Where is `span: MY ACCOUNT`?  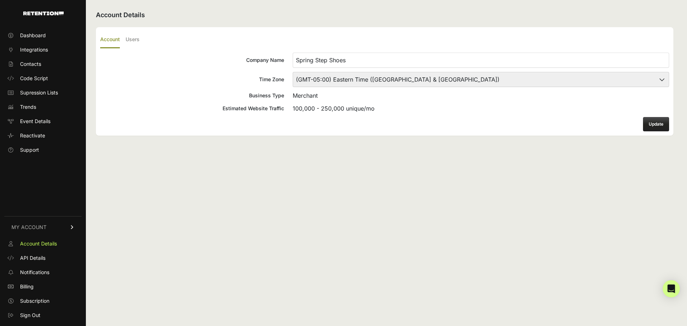 span: MY ACCOUNT is located at coordinates (29, 227).